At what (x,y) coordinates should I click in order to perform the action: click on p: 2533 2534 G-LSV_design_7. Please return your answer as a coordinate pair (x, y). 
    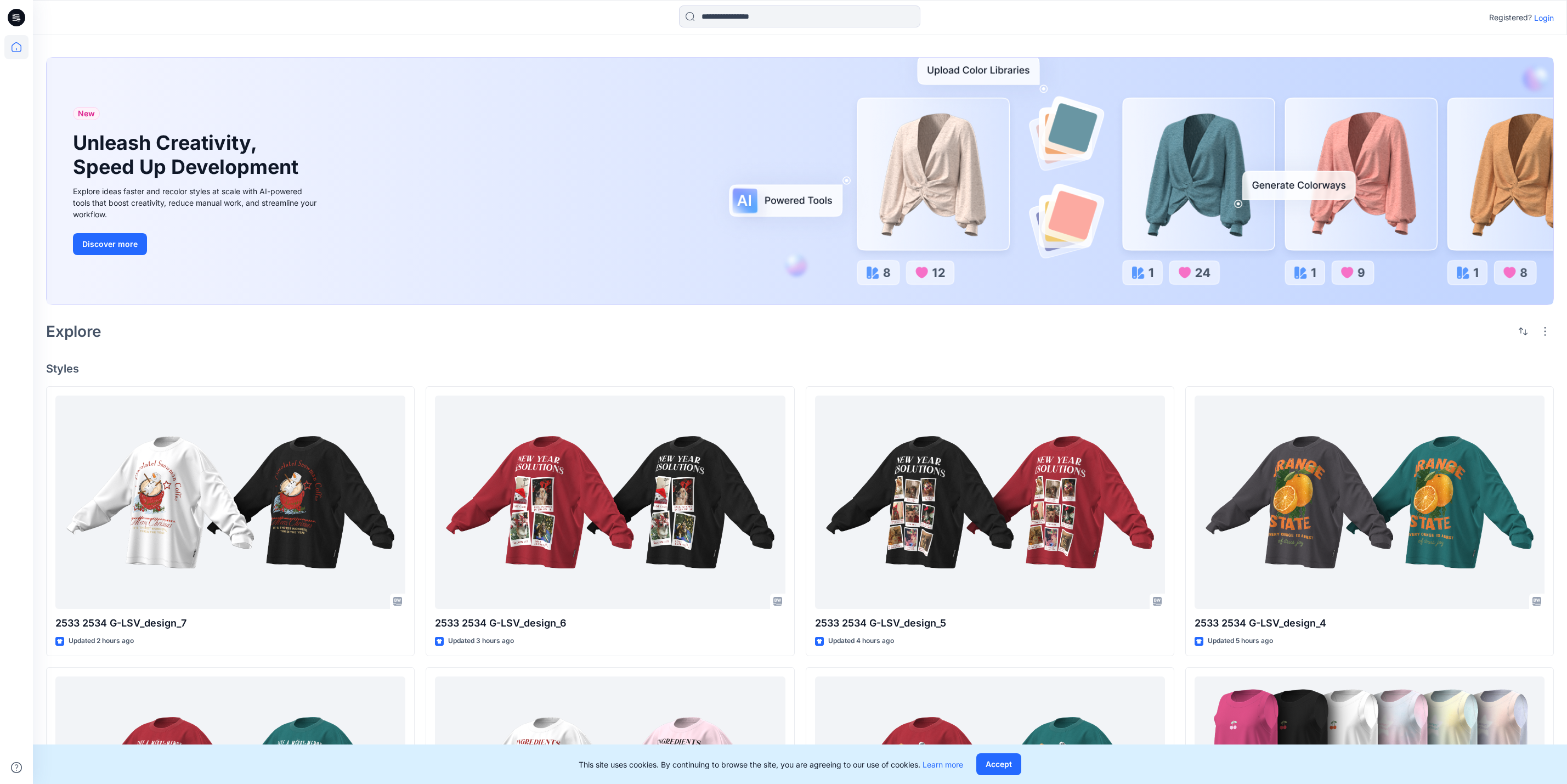
    Looking at the image, I should click on (230, 623).